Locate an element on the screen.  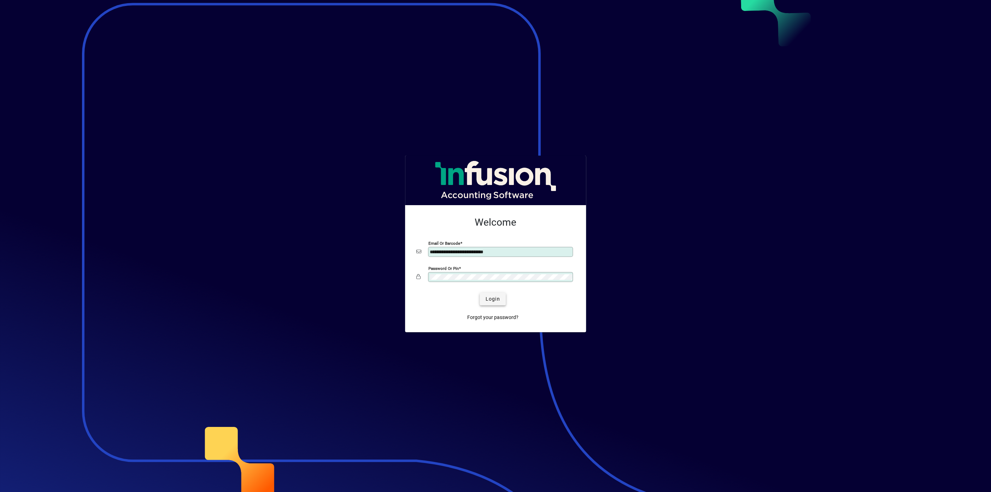
mat-label: Password or Pin is located at coordinates (443, 268).